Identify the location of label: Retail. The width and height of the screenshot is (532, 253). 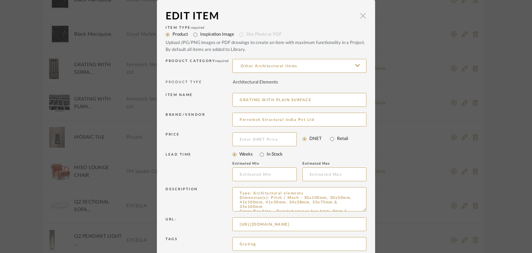
(343, 139).